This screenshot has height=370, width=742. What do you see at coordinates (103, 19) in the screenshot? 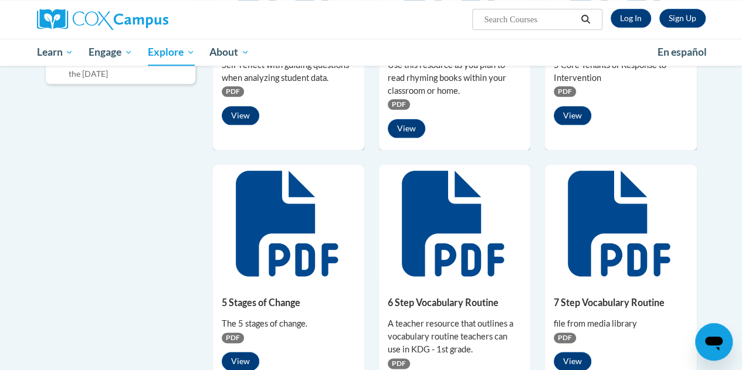
I see `img: Cox Campus` at bounding box center [103, 19].